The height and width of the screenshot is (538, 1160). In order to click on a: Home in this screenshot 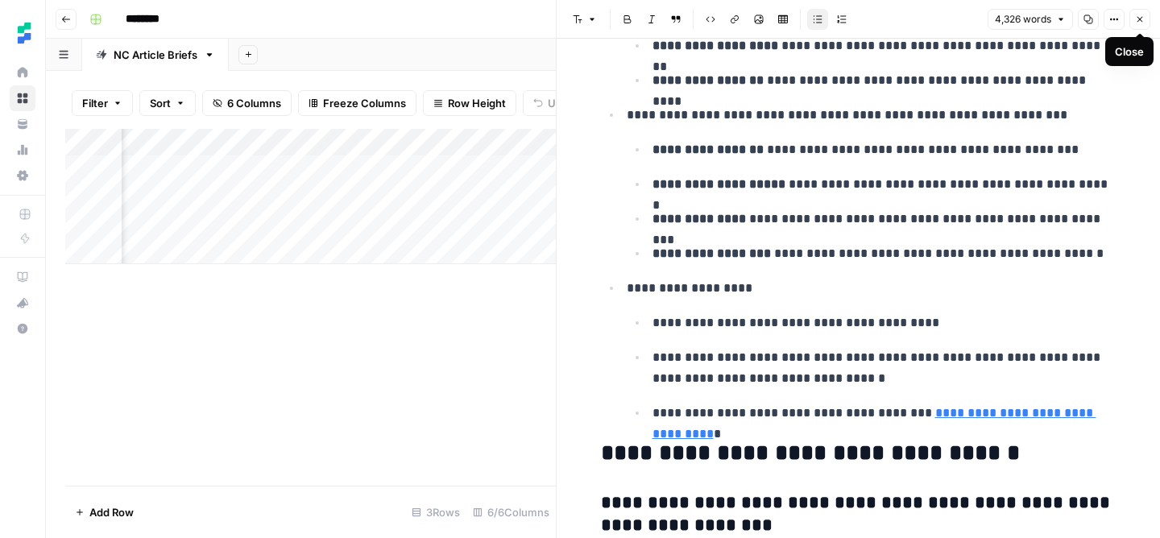, I will do `click(23, 72)`.